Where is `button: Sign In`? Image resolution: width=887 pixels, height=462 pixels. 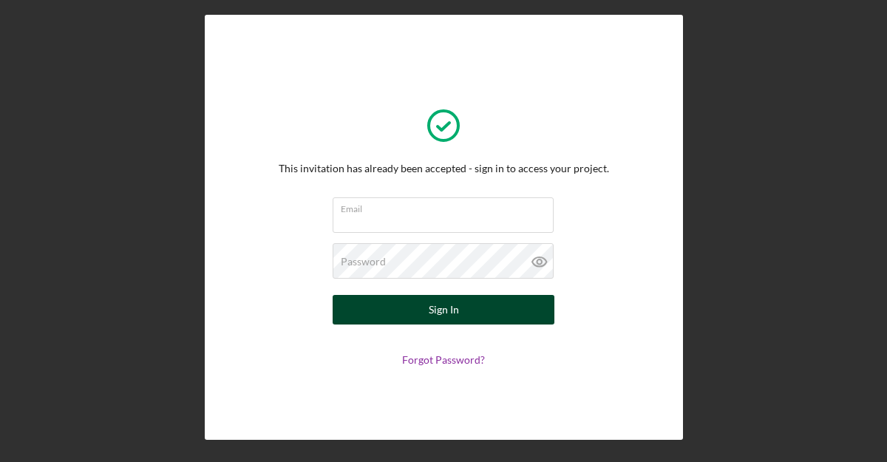
button: Sign In is located at coordinates (444, 310).